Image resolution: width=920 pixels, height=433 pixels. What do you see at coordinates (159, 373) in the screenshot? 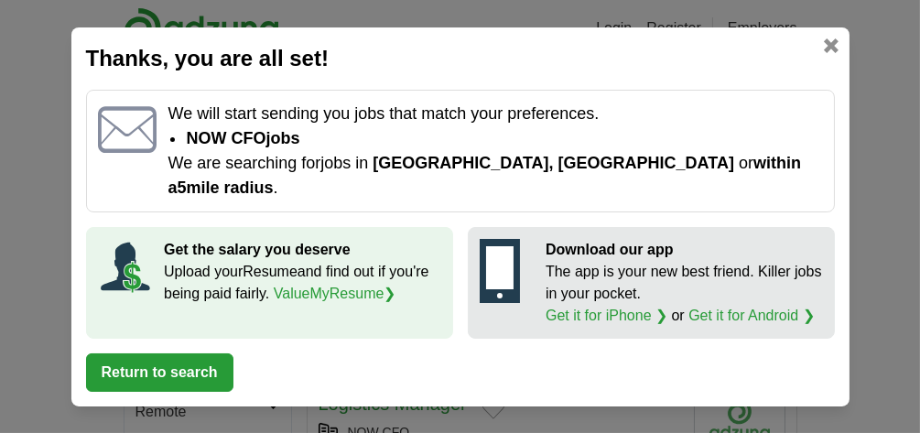
I see `button: Return to search` at bounding box center [159, 373].